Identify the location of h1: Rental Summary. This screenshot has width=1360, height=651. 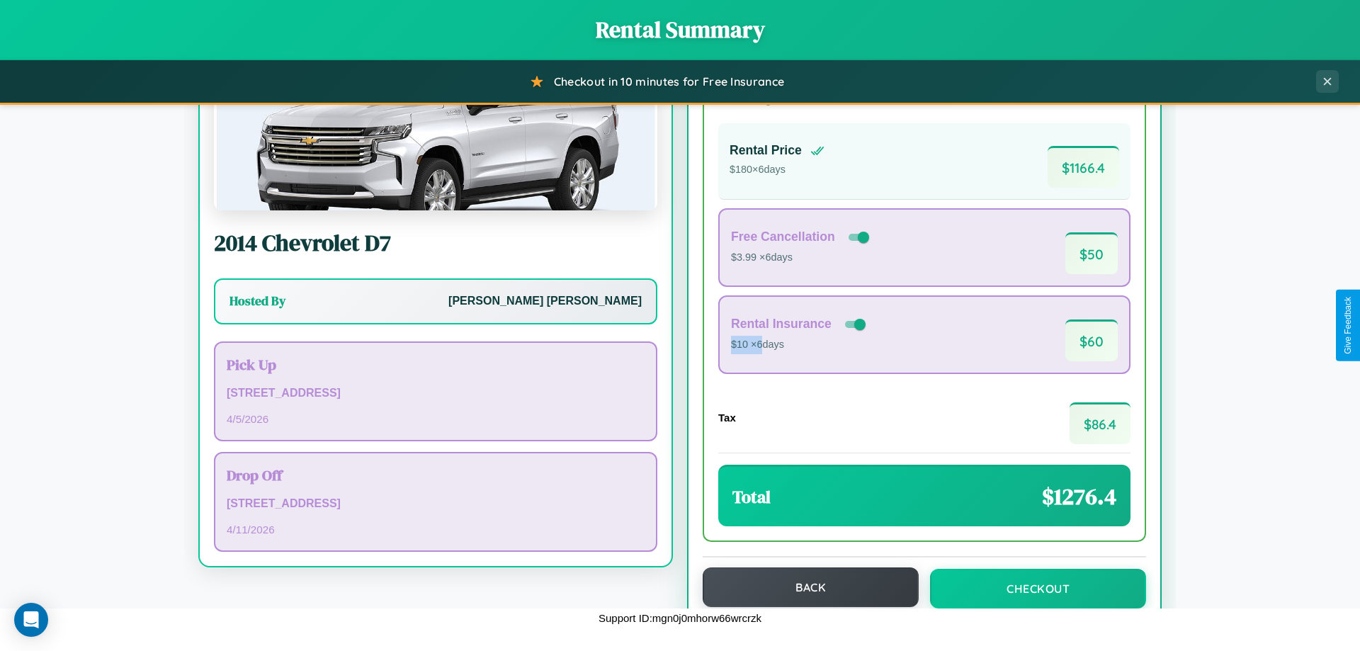
(680, 30).